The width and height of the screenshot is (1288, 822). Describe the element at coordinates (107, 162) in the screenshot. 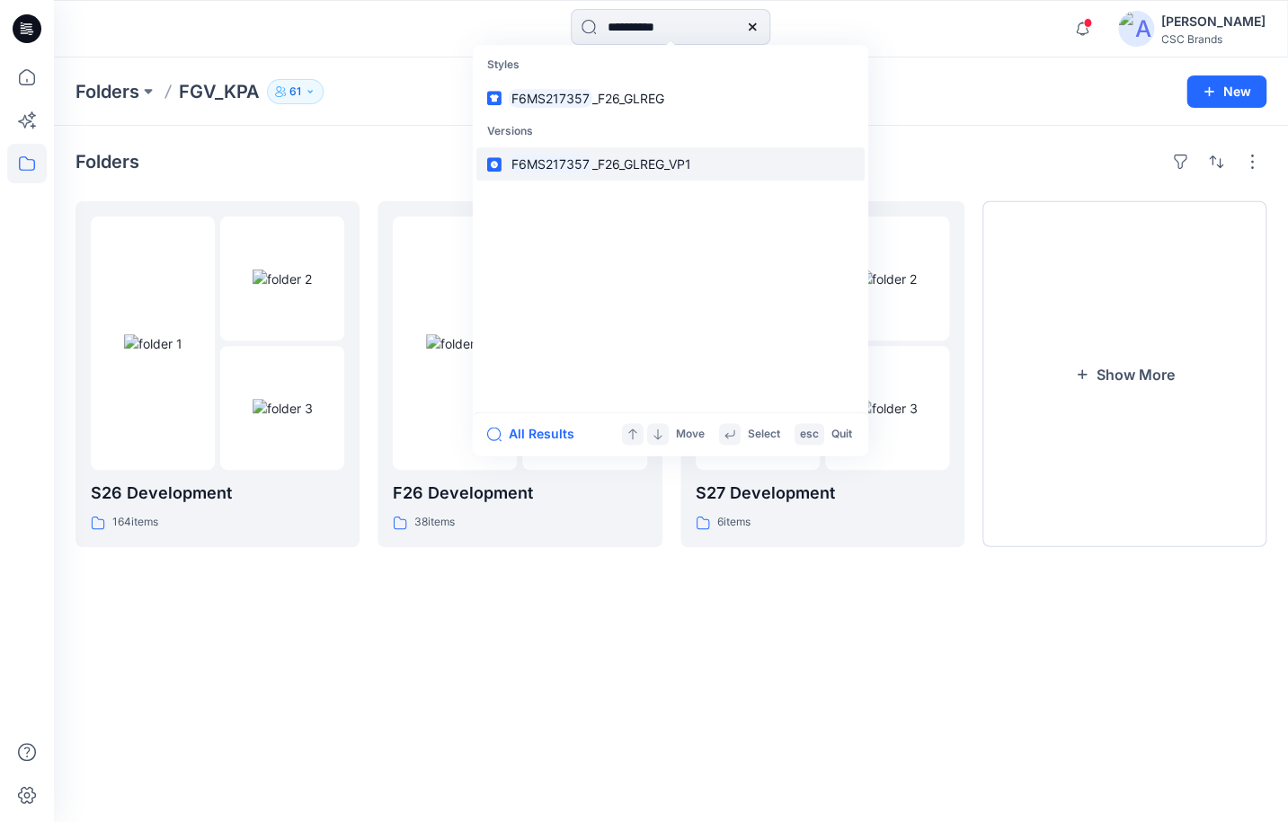

I see `h4: Folders` at that location.